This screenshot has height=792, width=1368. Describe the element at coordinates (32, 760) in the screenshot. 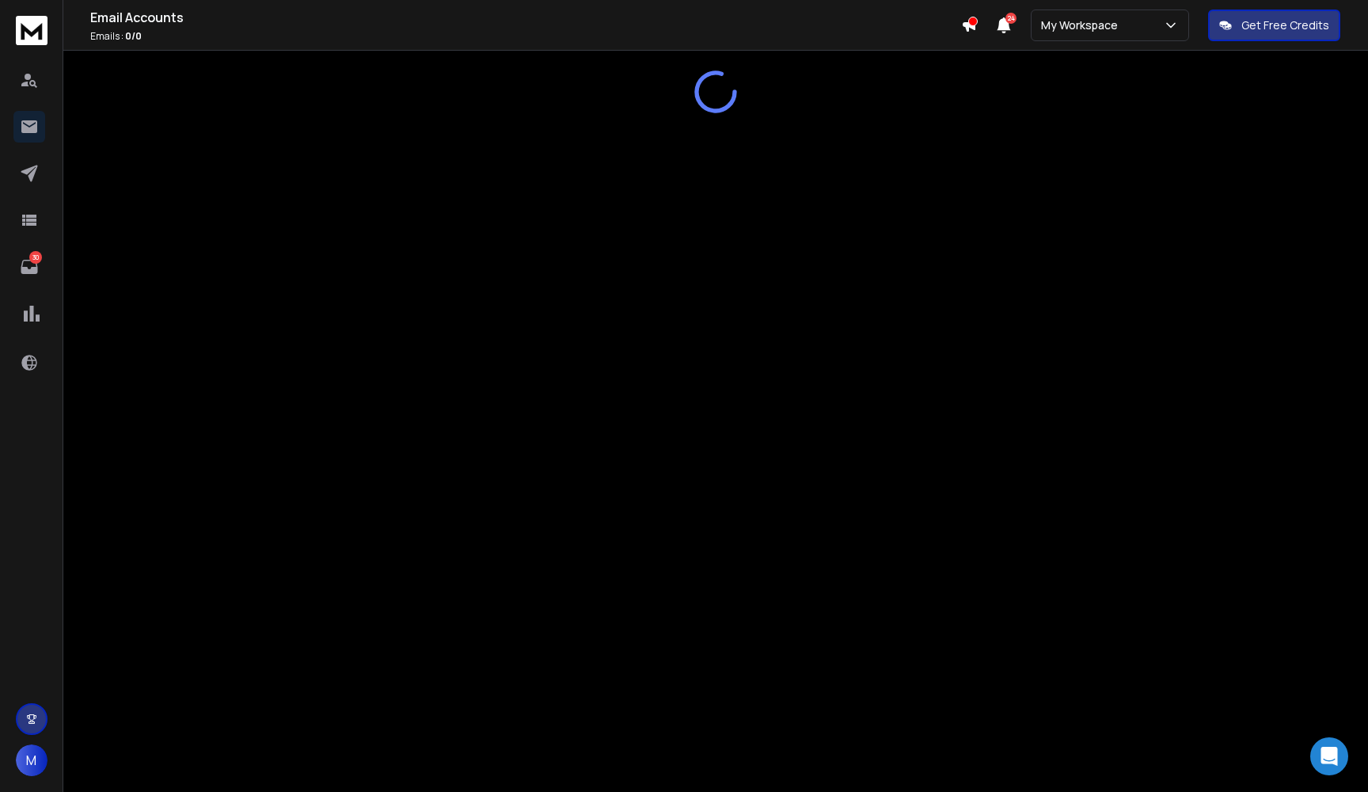

I see `button: M` at that location.